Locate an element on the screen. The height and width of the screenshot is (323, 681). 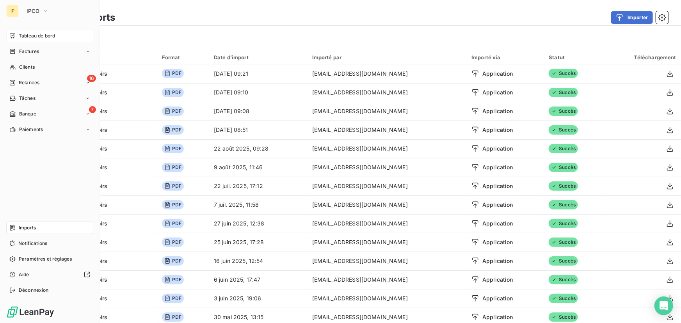
span: Relances is located at coordinates (29, 83).